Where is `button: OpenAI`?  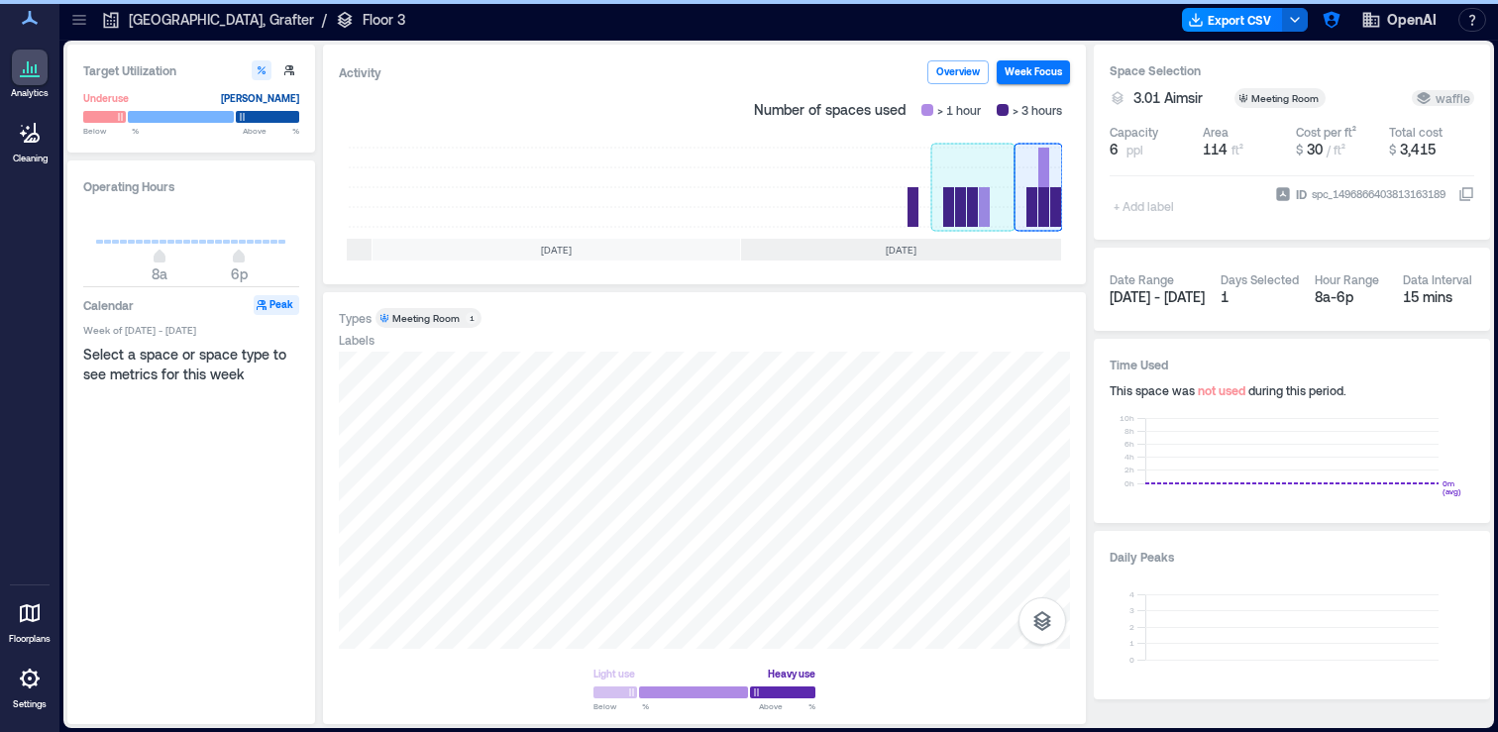
button: OpenAI is located at coordinates (1399, 20).